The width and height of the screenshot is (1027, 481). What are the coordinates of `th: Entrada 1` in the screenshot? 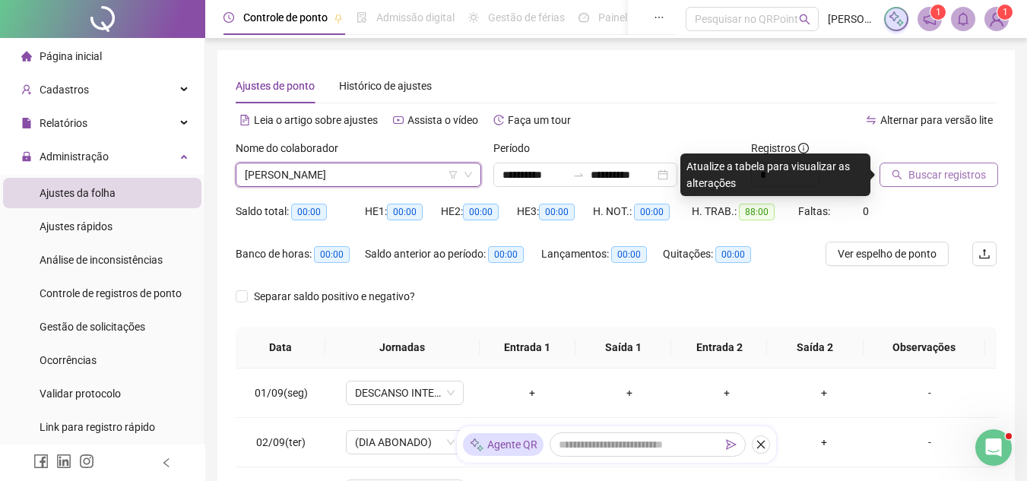 It's located at (527, 347).